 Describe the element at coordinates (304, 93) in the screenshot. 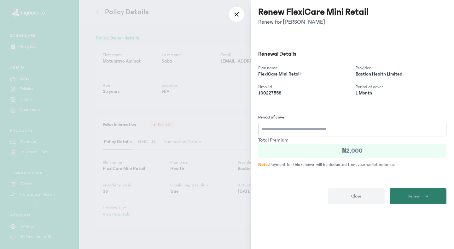

I see `p: 100227558` at that location.